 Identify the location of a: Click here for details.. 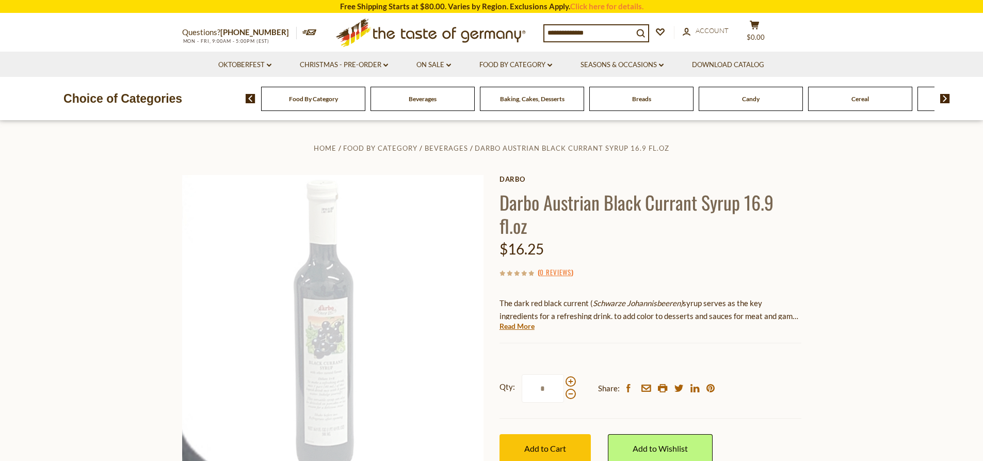
(607, 6).